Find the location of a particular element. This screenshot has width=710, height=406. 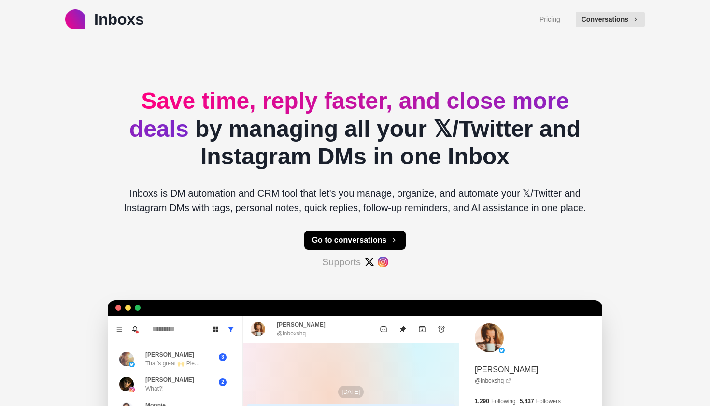

span: 2 is located at coordinates (223, 382).